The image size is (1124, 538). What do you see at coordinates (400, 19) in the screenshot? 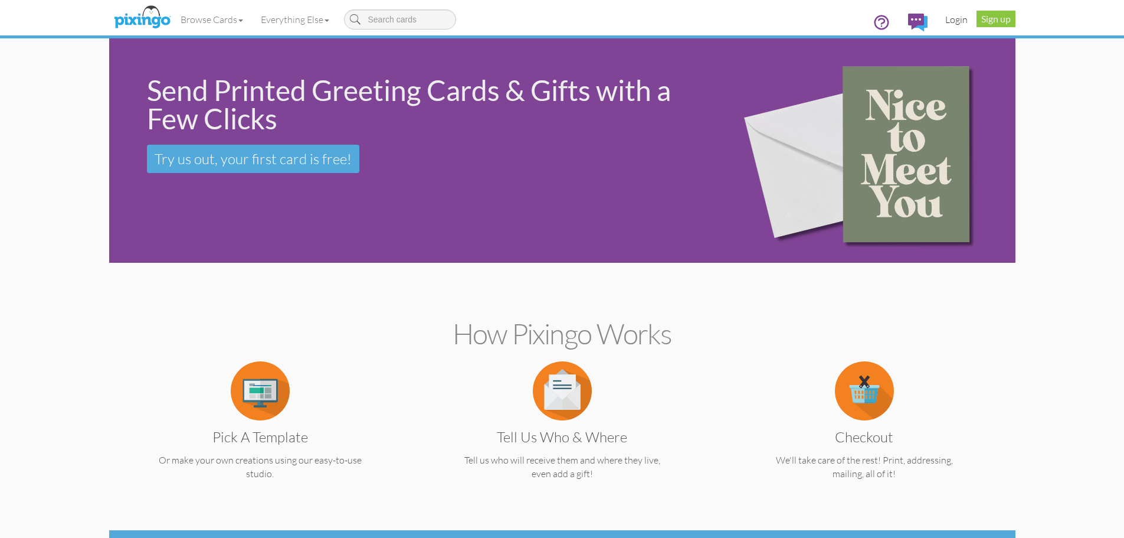
I see `input: Search cards` at bounding box center [400, 19].